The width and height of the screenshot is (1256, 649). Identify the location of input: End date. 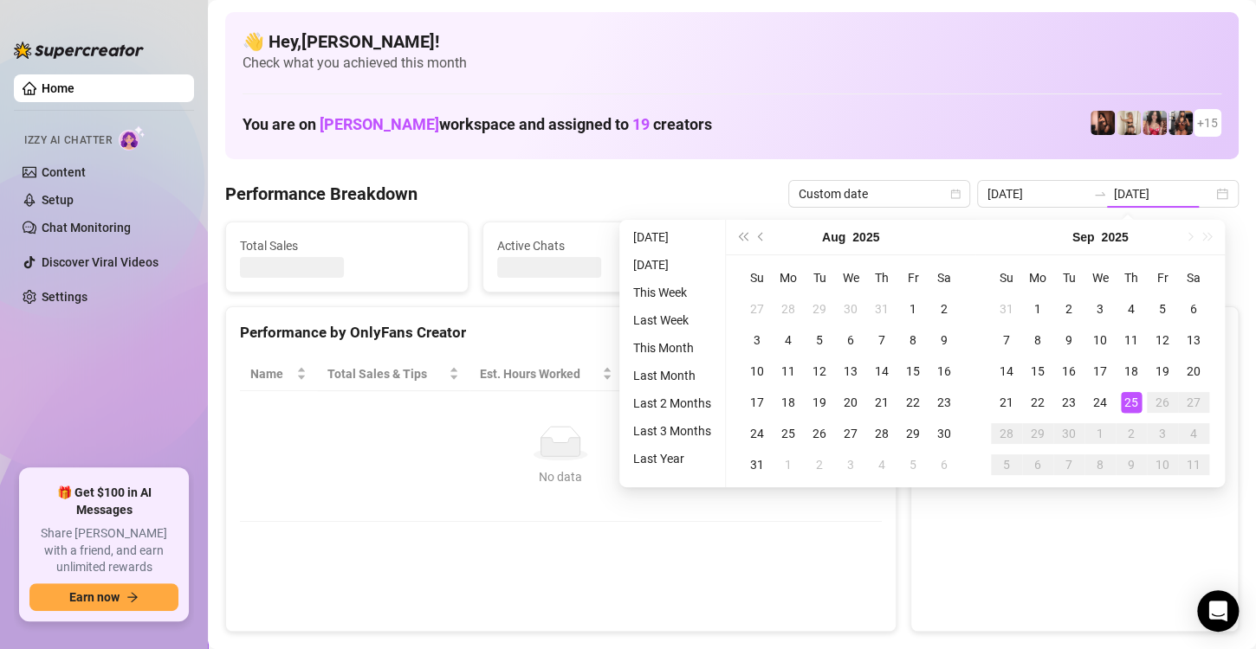
(1163, 194).